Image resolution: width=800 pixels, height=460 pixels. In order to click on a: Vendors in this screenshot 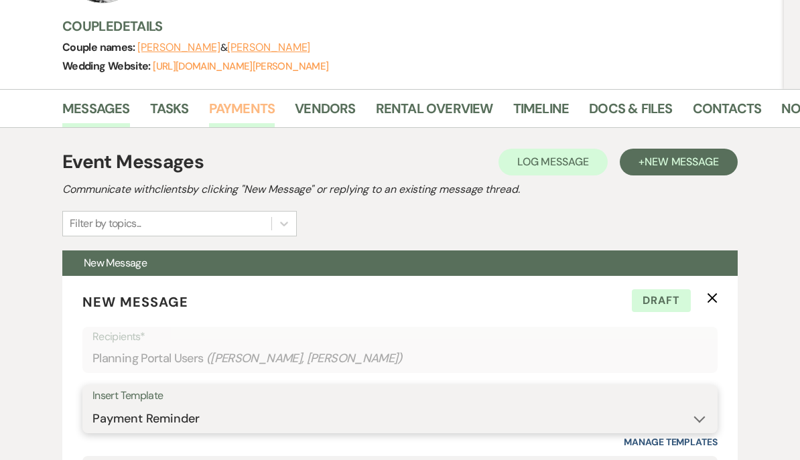, I will do `click(325, 113)`.